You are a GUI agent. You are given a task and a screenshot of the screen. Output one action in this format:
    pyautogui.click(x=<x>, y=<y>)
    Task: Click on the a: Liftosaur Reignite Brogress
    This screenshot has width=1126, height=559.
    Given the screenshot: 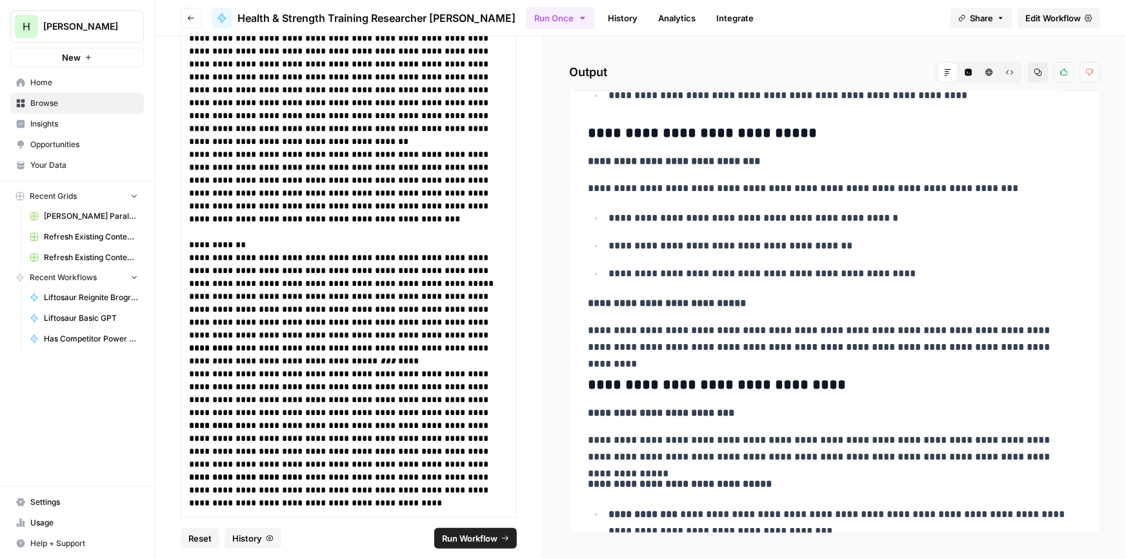 What is the action you would take?
    pyautogui.click(x=84, y=297)
    